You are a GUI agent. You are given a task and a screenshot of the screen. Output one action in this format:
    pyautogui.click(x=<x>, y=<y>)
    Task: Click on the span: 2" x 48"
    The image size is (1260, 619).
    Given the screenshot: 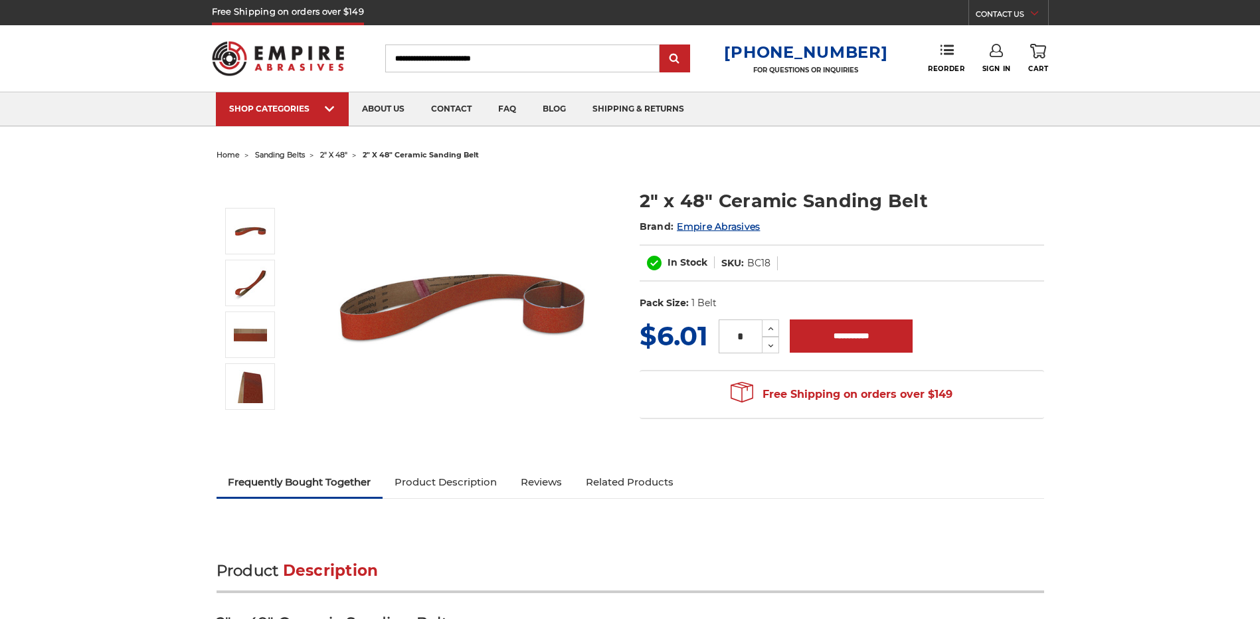 What is the action you would take?
    pyautogui.click(x=334, y=155)
    